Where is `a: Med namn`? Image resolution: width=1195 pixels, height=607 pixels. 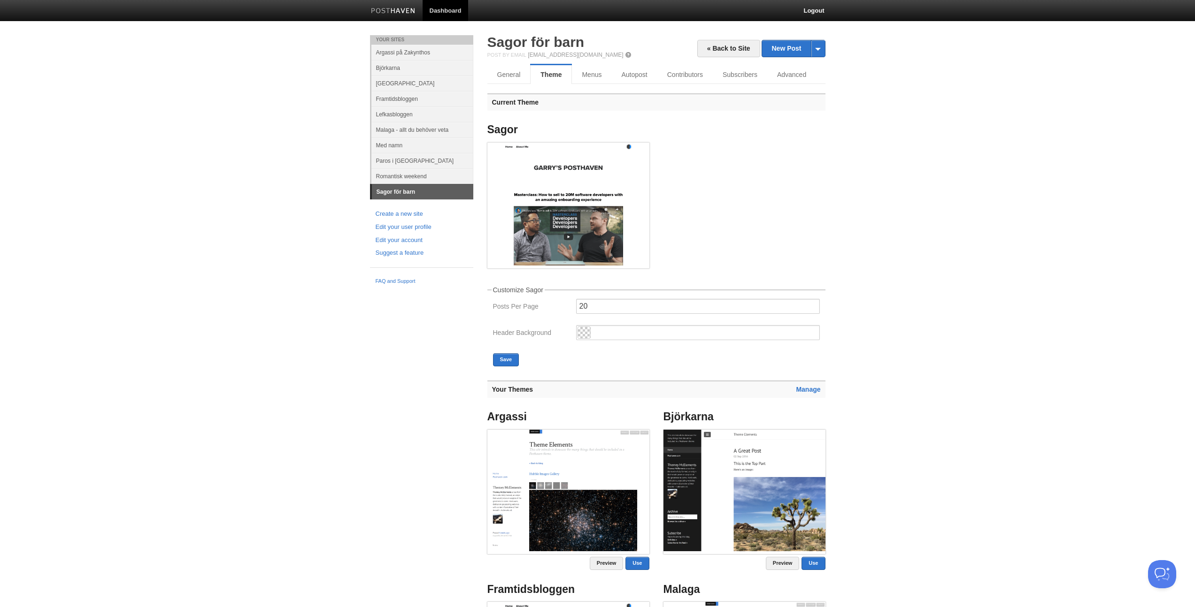 a: Med namn is located at coordinates (422, 145).